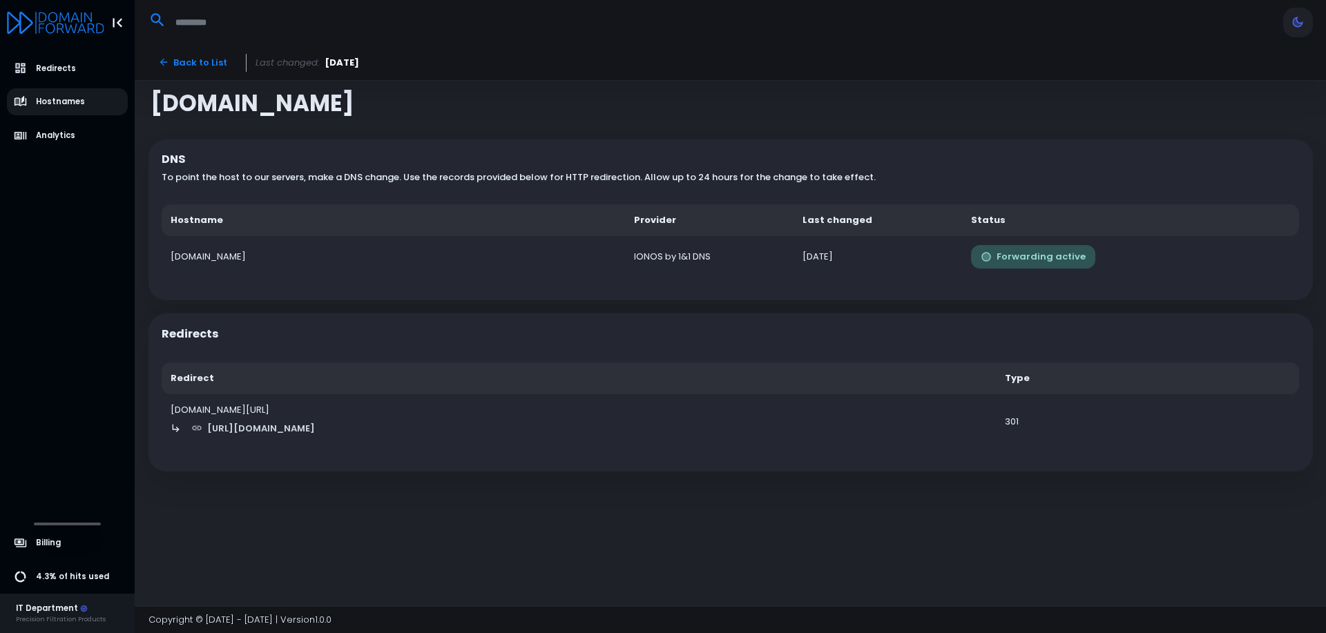  What do you see at coordinates (287, 63) in the screenshot?
I see `span: Last changed:` at bounding box center [287, 63].